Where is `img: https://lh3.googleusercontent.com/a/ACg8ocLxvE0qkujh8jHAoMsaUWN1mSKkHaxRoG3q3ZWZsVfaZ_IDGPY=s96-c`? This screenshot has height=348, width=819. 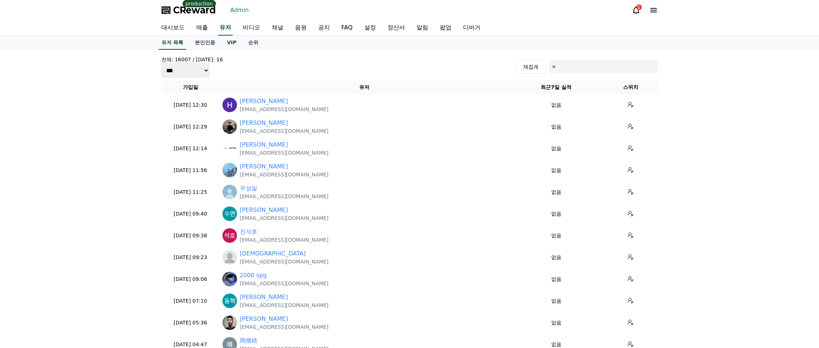 img: https://lh3.googleusercontent.com/a/ACg8ocLxvE0qkujh8jHAoMsaUWN1mSKkHaxRoG3q3ZWZsVfaZ_IDGPY=s96-c is located at coordinates (230, 127).